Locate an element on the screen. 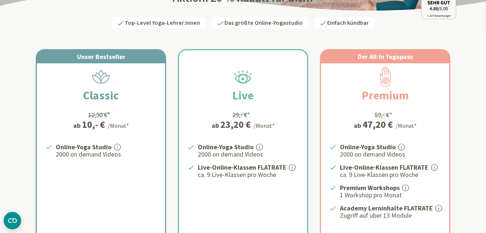 This screenshot has width=486, height=233. strong: Academy Lerninhalte FLATRATE is located at coordinates (386, 208).